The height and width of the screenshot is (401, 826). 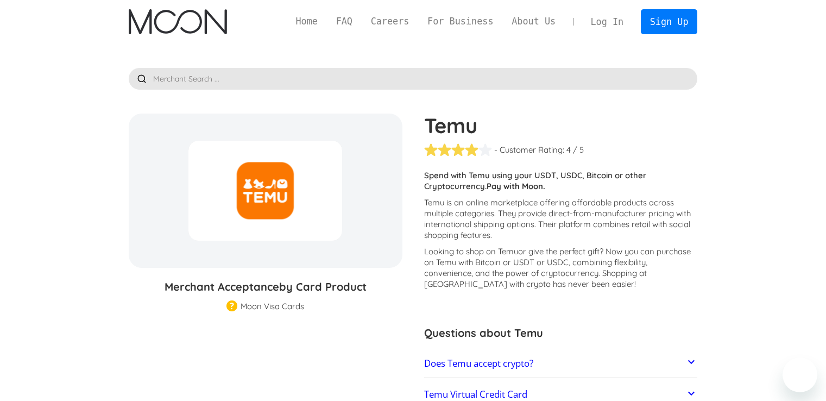 I want to click on a: Home, so click(x=307, y=21).